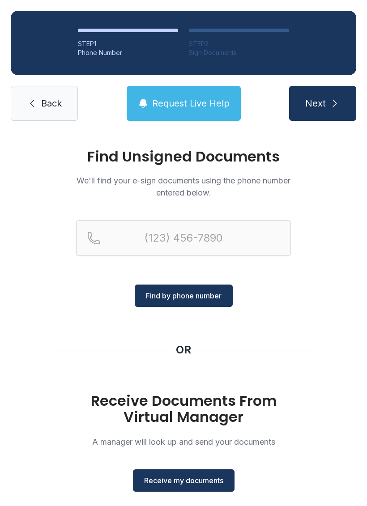 This screenshot has width=367, height=506. Describe the element at coordinates (183, 409) in the screenshot. I see `h1: Receive Documents From Virtual Manager` at that location.